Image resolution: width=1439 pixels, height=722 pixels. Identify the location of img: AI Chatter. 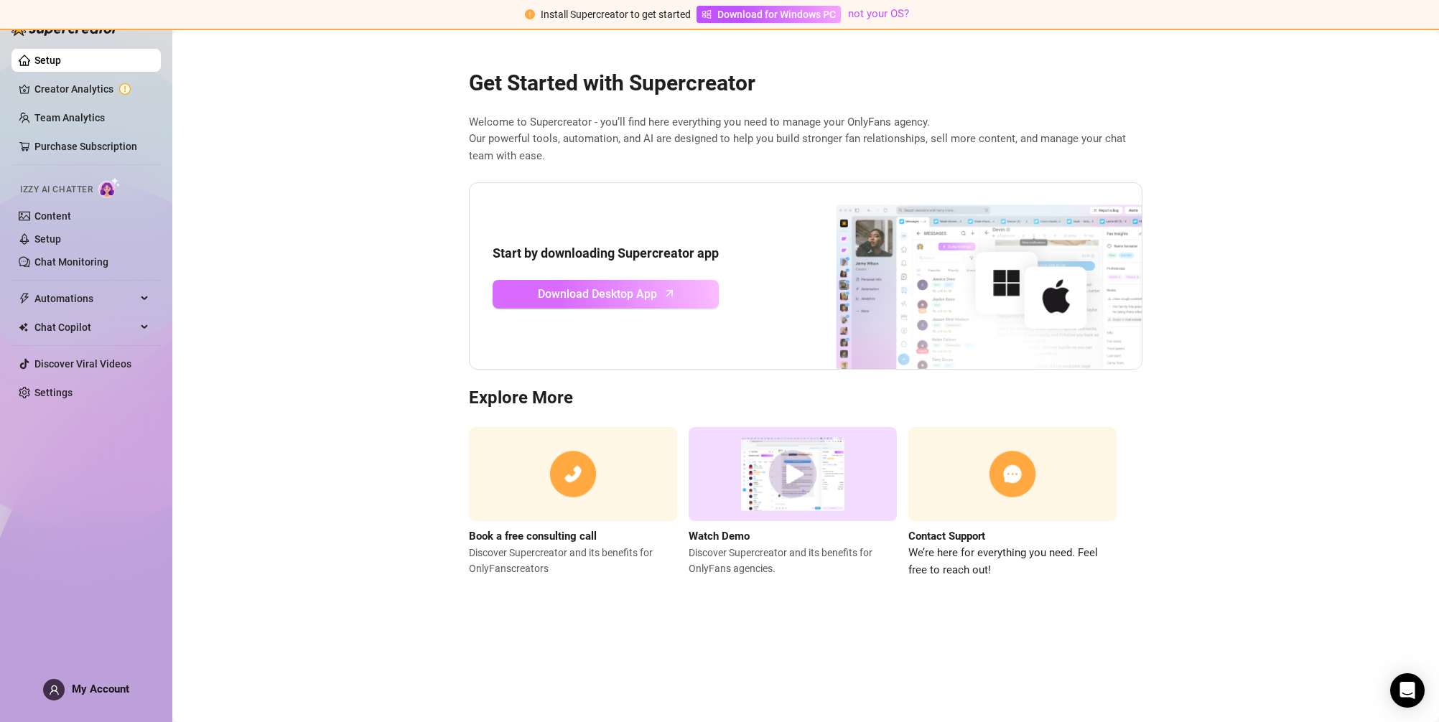
(109, 187).